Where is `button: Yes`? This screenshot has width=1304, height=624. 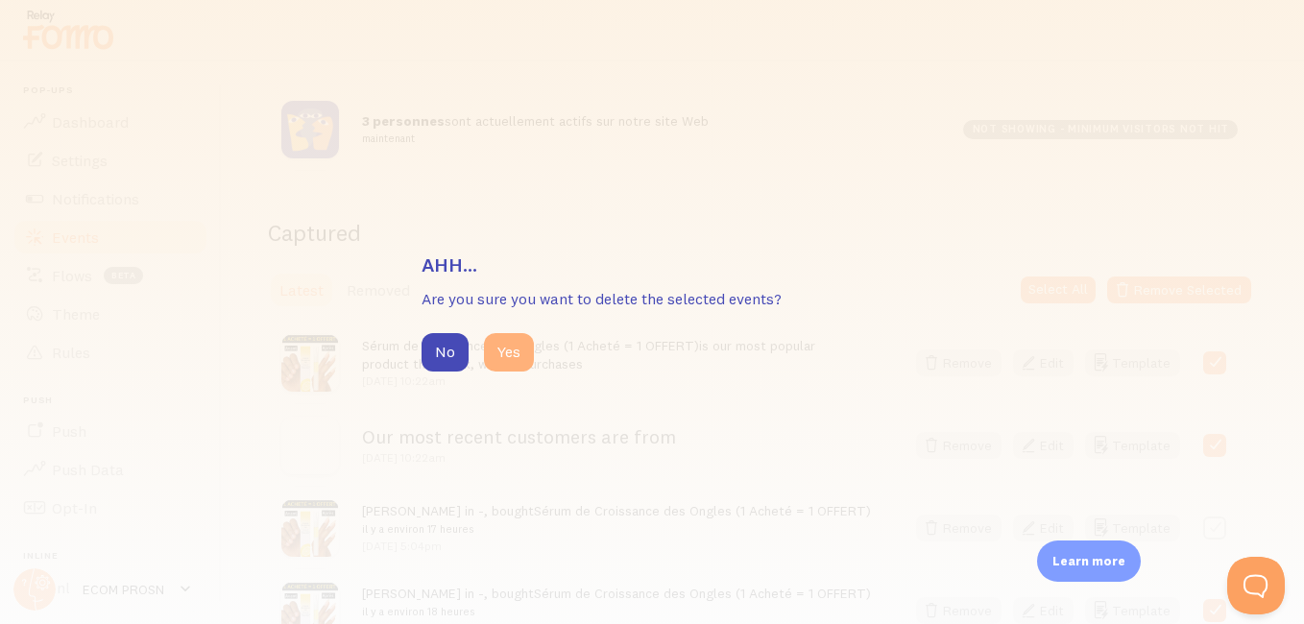 button: Yes is located at coordinates (509, 352).